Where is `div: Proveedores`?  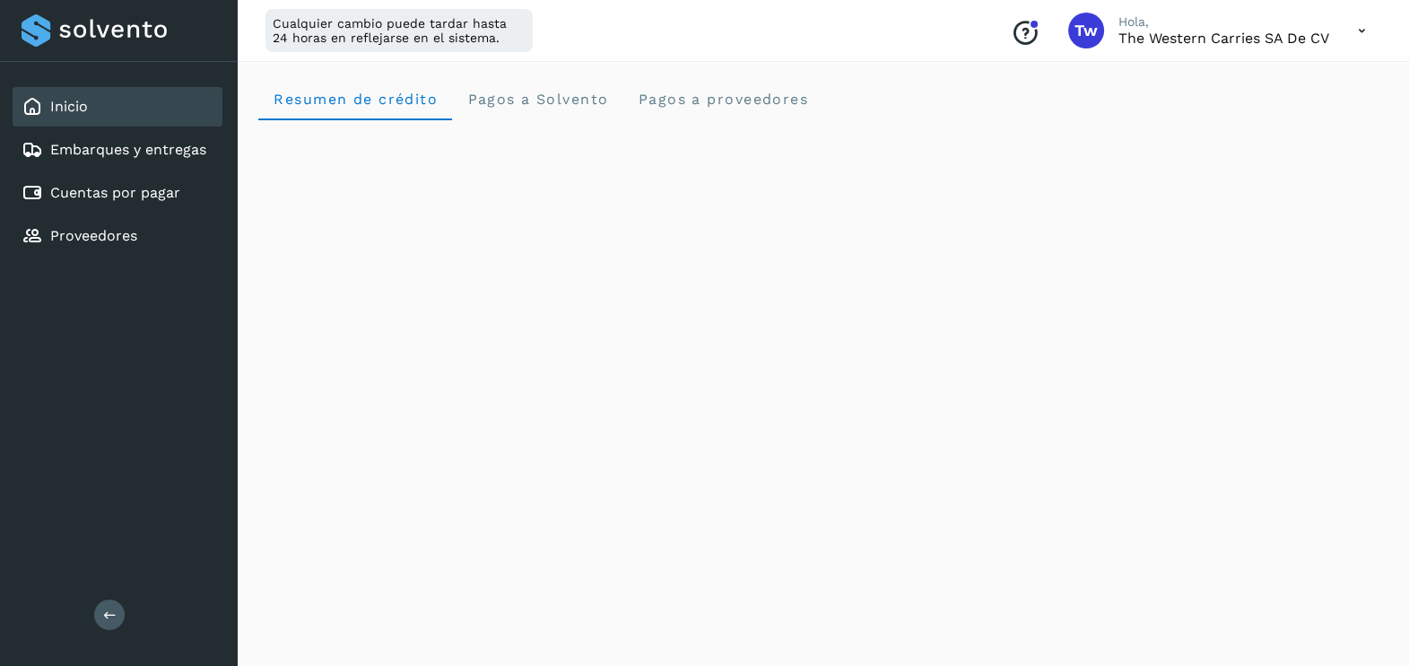
div: Proveedores is located at coordinates (118, 236).